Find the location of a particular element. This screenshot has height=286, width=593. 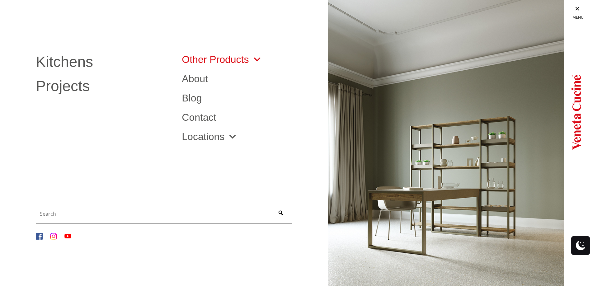

a: Other Products is located at coordinates (221, 59).